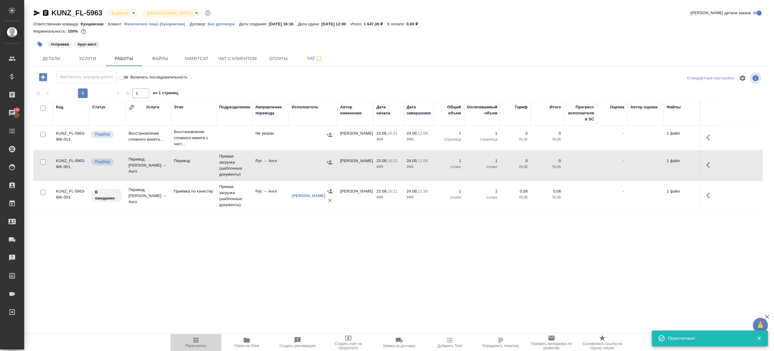 The height and width of the screenshot is (351, 774). Describe the element at coordinates (547, 192) in the screenshot. I see `p: 0,08` at that location.